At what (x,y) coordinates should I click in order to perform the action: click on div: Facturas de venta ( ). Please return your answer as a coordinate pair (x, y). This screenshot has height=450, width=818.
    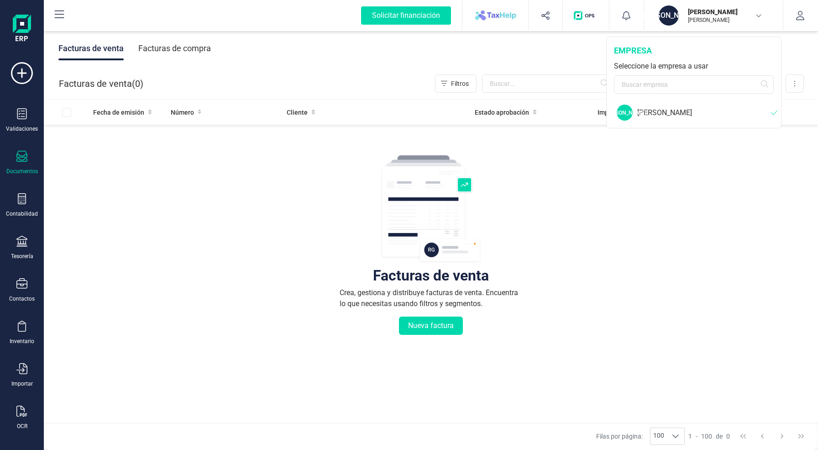
    Looking at the image, I should click on (101, 84).